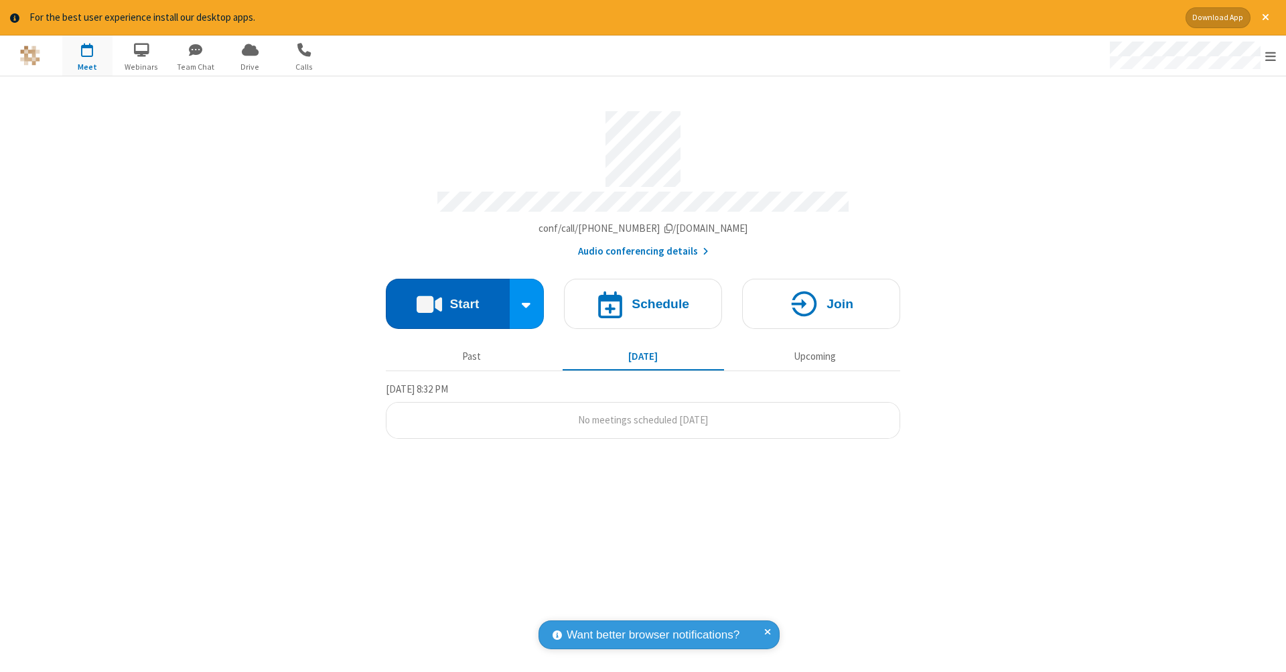  I want to click on div: Open menu, so click(1192, 56).